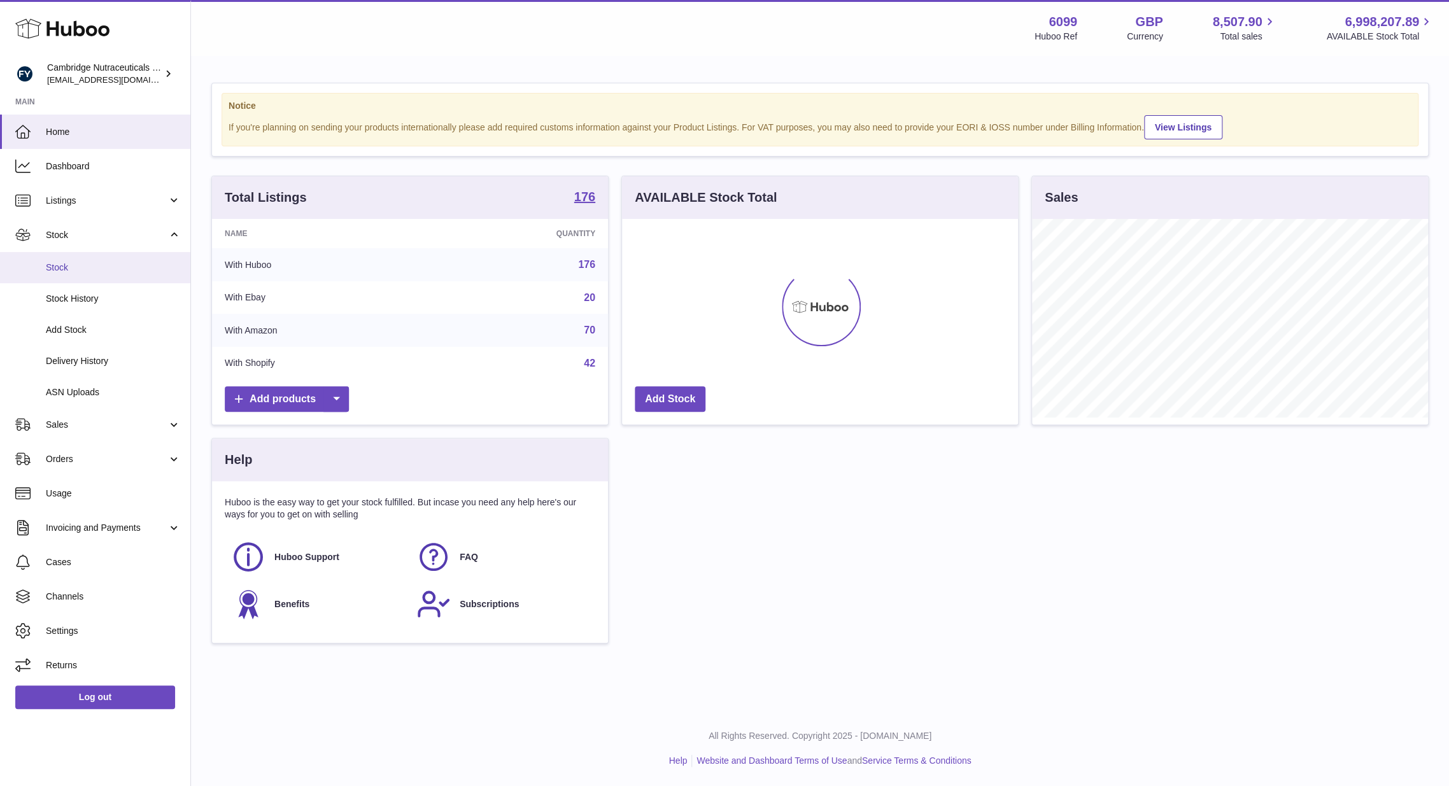  I want to click on h3: Total Listings, so click(265, 197).